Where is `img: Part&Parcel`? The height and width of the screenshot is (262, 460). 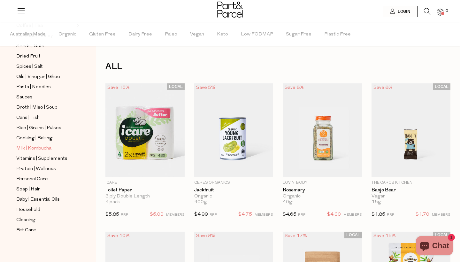 img: Part&Parcel is located at coordinates (230, 10).